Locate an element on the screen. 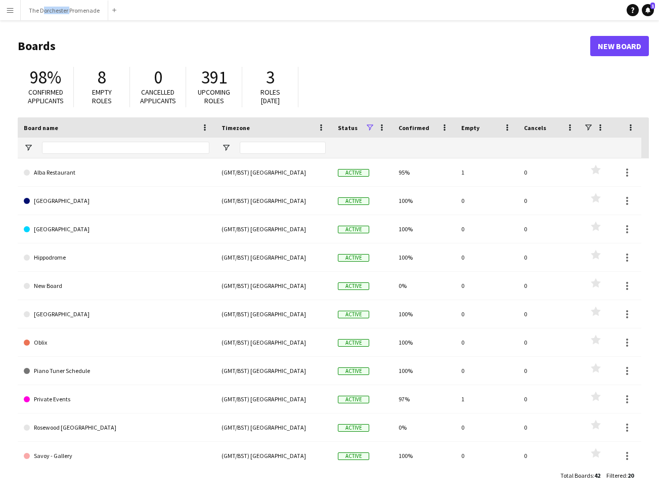 This screenshot has height=501, width=659. input: Board name Filter Input is located at coordinates (125, 148).